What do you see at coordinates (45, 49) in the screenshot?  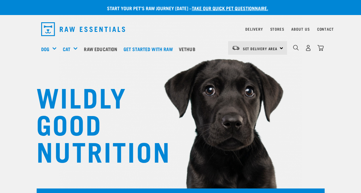 I see `a: Dog` at bounding box center [45, 49].